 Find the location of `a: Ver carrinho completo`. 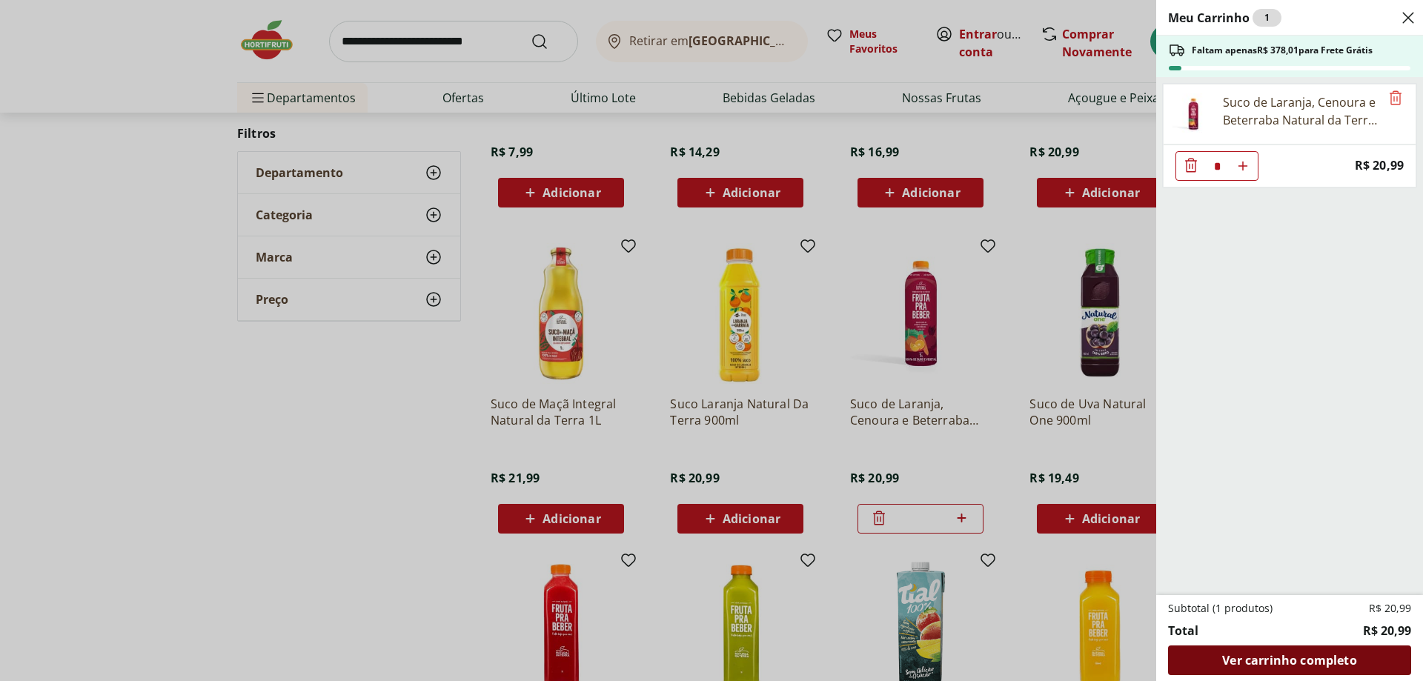

a: Ver carrinho completo is located at coordinates (1289, 660).